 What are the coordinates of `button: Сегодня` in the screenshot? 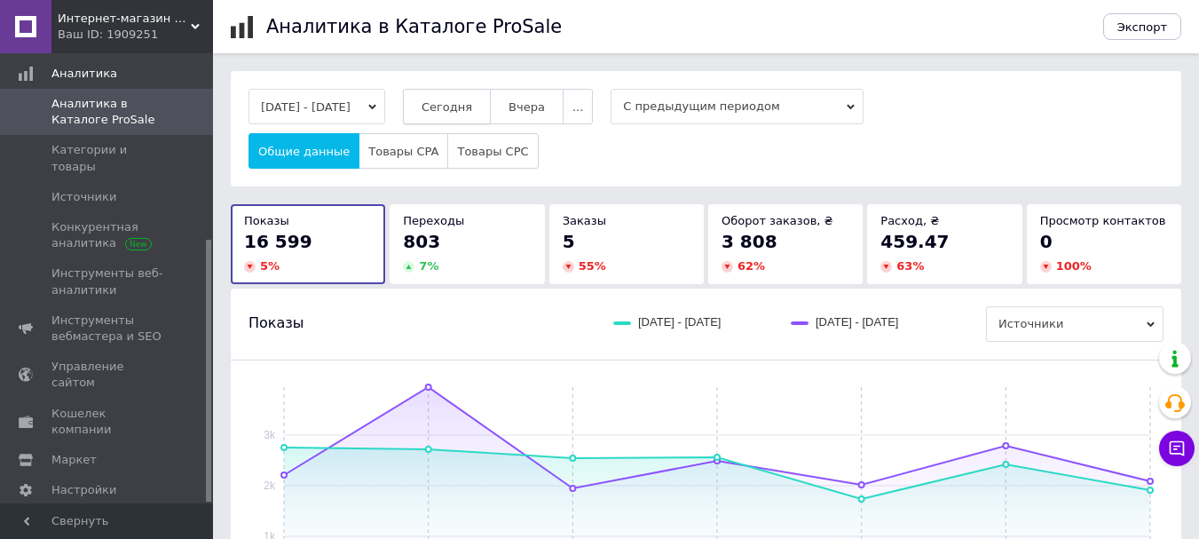 It's located at (446, 106).